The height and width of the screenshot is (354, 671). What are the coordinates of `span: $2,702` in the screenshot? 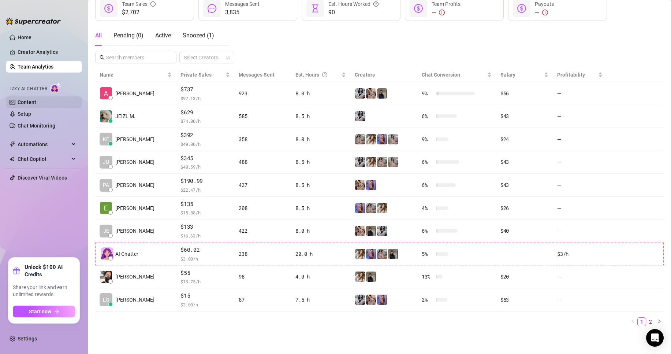 It's located at (139, 12).